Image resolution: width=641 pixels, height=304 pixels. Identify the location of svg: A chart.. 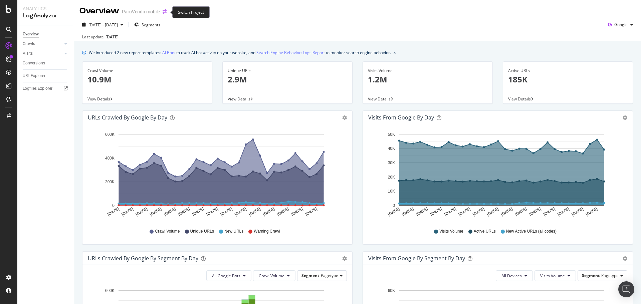
(497, 176).